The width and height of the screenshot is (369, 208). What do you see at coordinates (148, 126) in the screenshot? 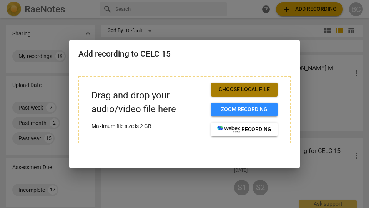
I see `p: Maximum file size is 2 GB` at bounding box center [148, 126].